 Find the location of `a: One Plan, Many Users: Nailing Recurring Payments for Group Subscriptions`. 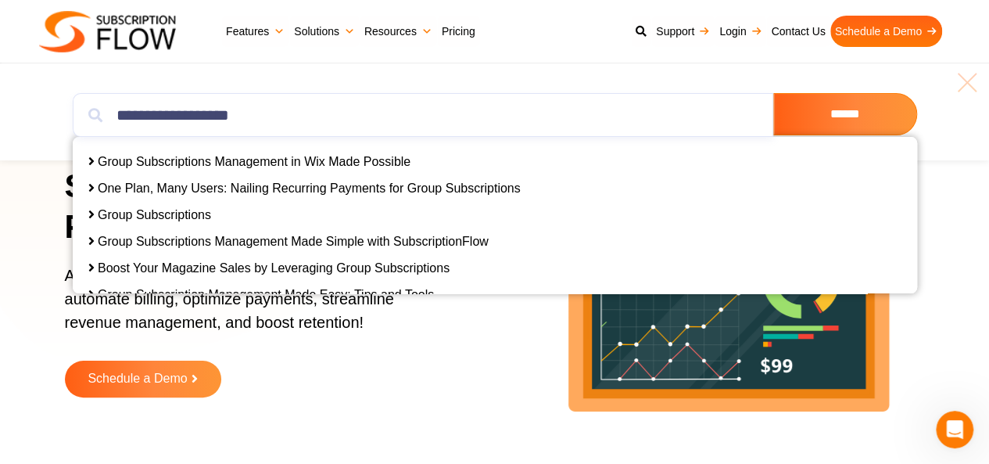

a: One Plan, Many Users: Nailing Recurring Payments for Group Subscriptions is located at coordinates (309, 188).